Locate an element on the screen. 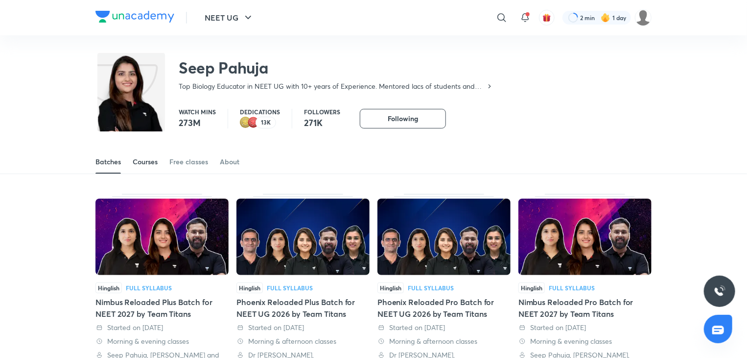  div: Nimbus Reloaded Pro Batch for NEET 2027 by Team Titans is located at coordinates (585, 308).